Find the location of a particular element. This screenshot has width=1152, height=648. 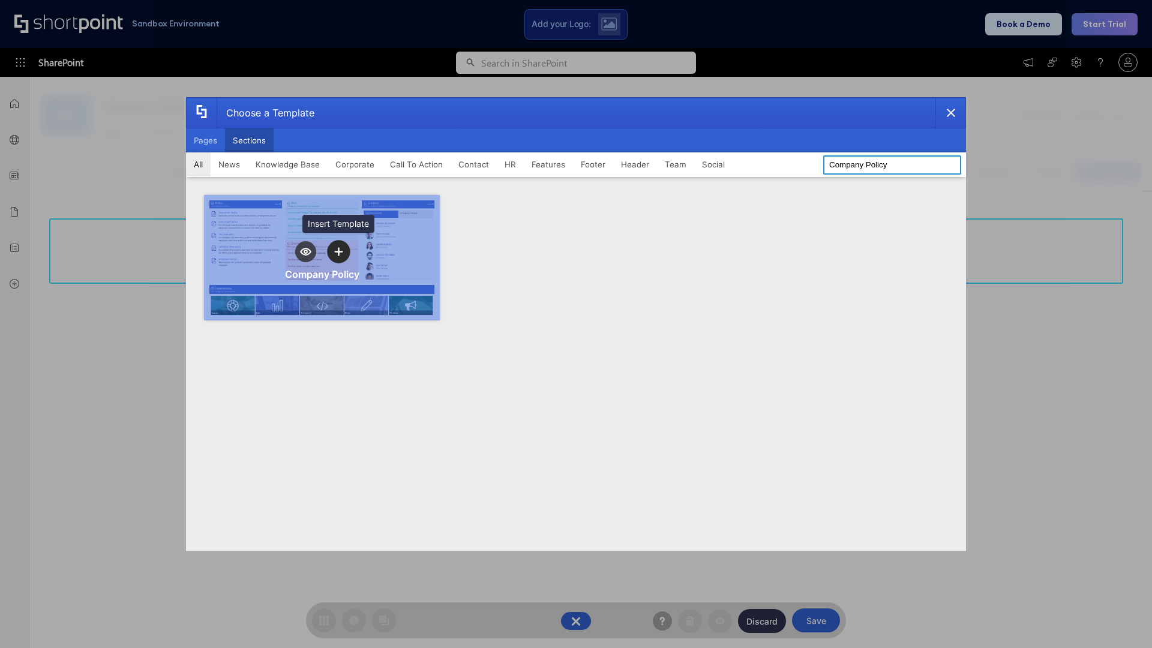

div: Choose a Template is located at coordinates (265, 113).